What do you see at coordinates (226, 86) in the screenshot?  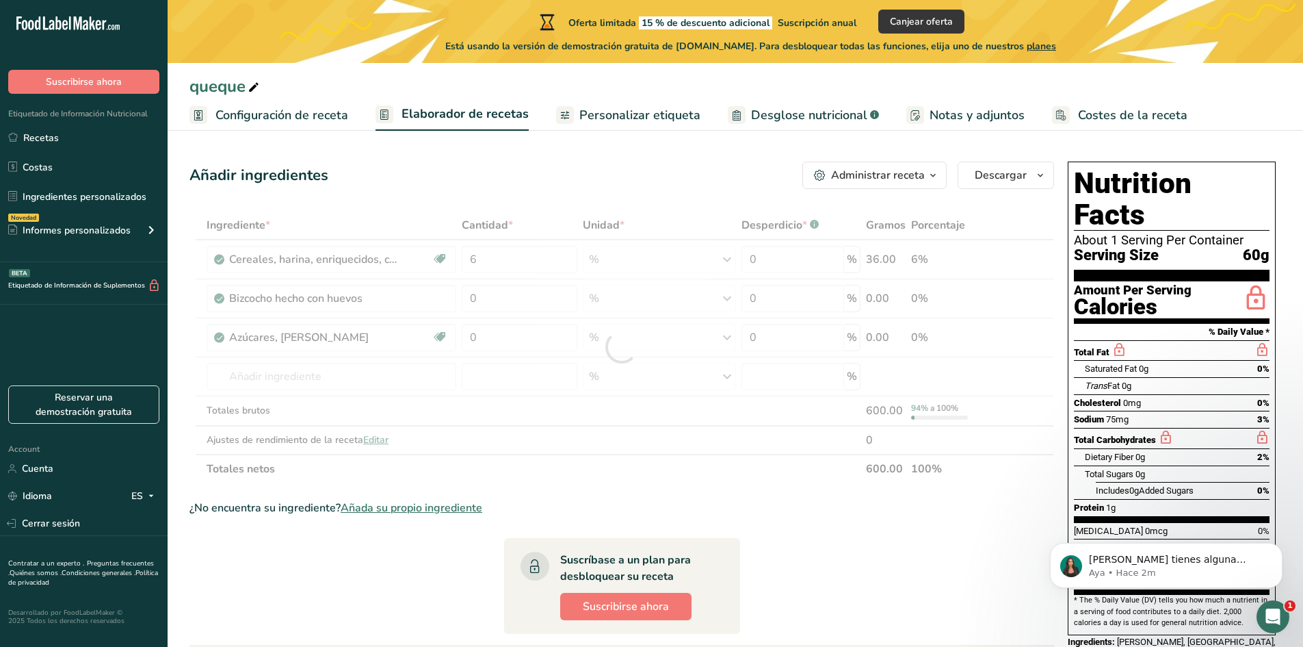 I see `div: queque` at bounding box center [226, 86].